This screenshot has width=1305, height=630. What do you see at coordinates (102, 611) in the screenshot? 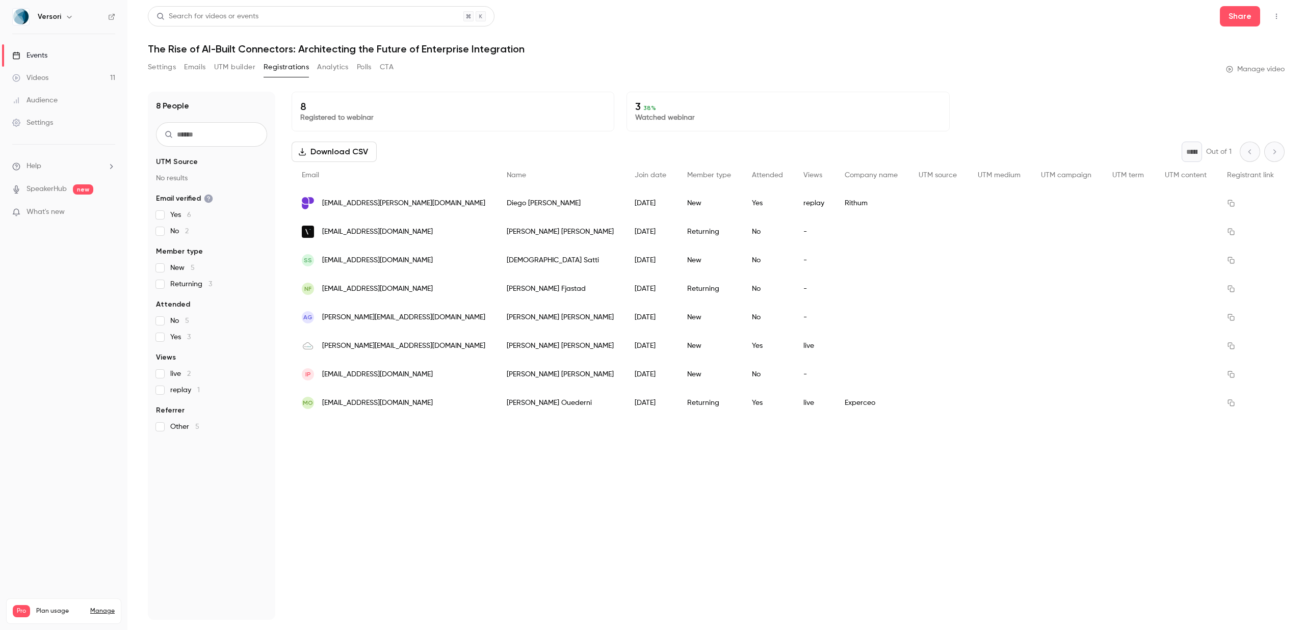
I see `a: Manage` at bounding box center [102, 611].